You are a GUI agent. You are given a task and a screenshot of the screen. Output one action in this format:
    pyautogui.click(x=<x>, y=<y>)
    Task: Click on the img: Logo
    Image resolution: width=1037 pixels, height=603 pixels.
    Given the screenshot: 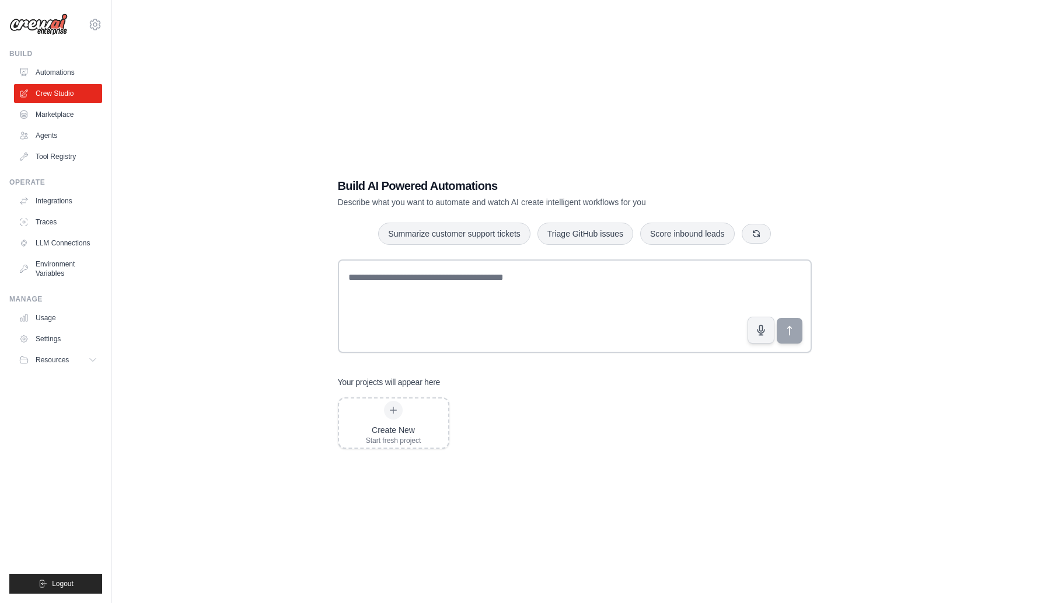 What is the action you would take?
    pyautogui.click(x=39, y=25)
    